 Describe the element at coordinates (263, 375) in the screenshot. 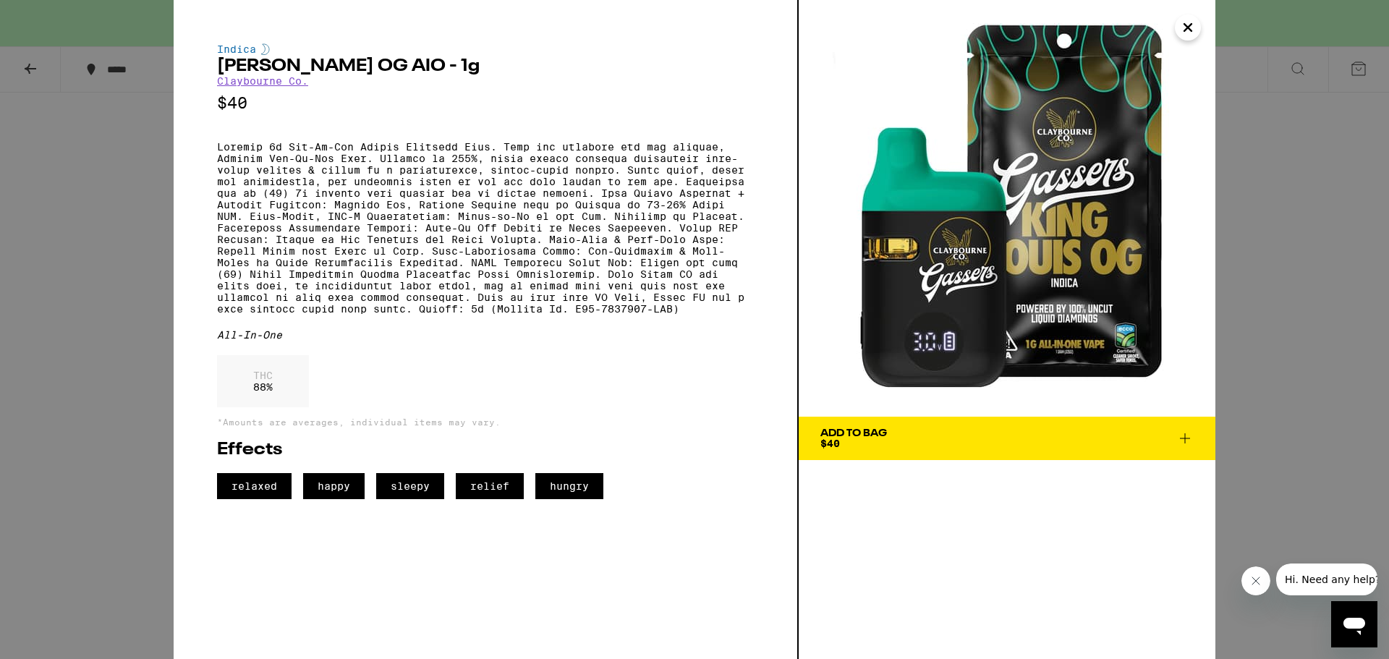

I see `p: THC` at that location.